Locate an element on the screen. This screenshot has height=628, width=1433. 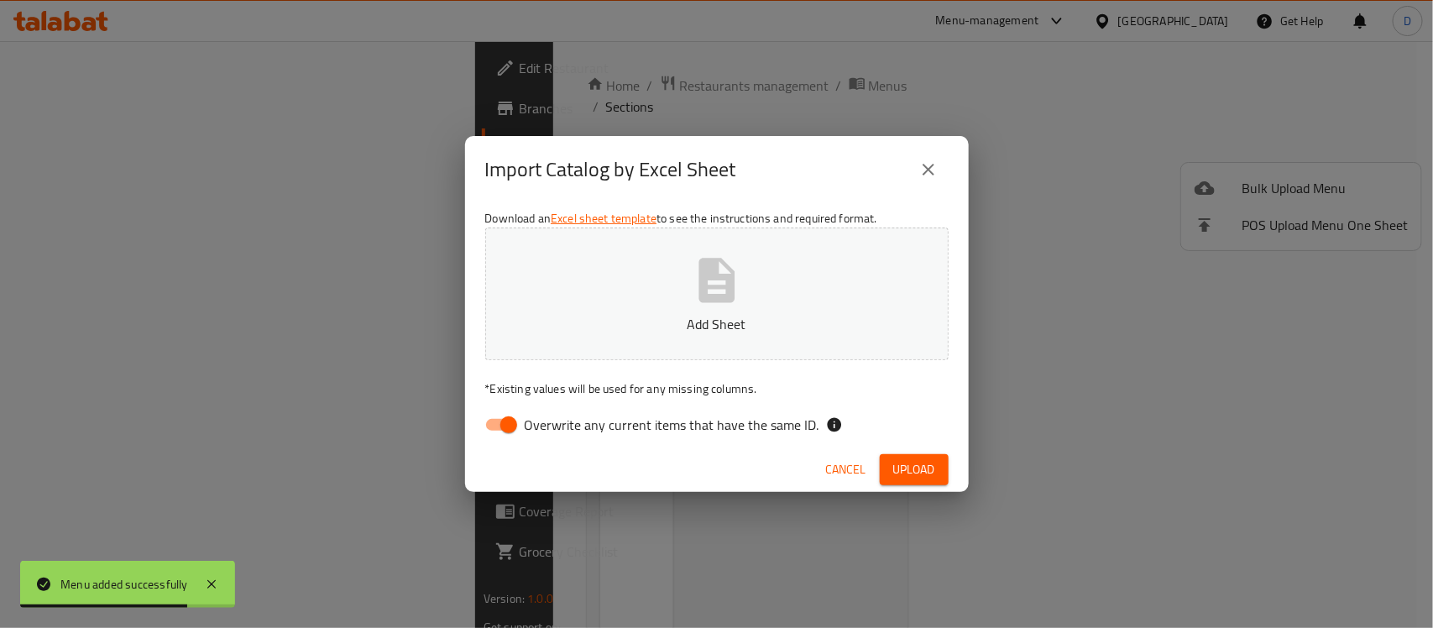
span: Upload is located at coordinates (914, 469).